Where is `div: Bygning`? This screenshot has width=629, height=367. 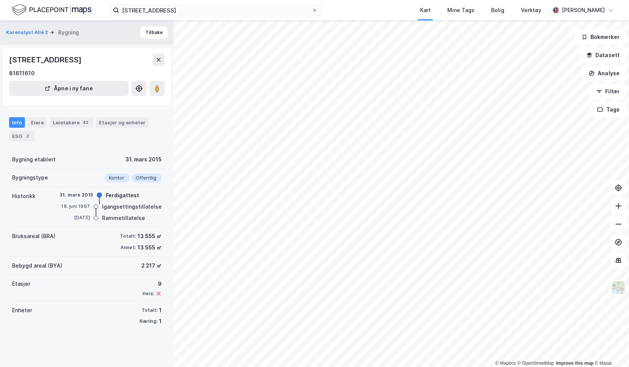 div: Bygning is located at coordinates (68, 32).